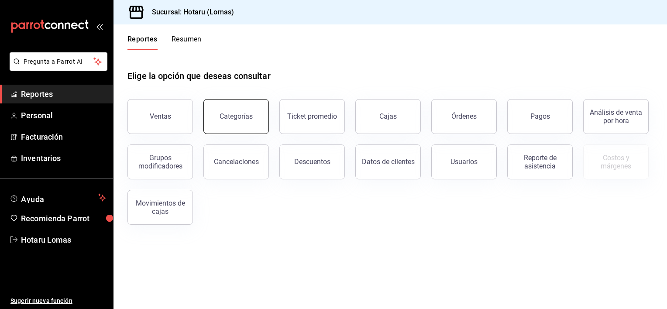 The width and height of the screenshot is (667, 309). I want to click on button: Análisis de venta por hora, so click(616, 117).